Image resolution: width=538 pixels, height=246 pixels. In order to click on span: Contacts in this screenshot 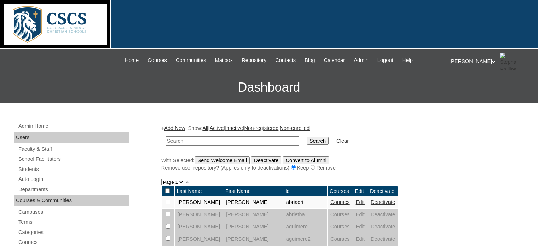, I will do `click(285, 60)`.